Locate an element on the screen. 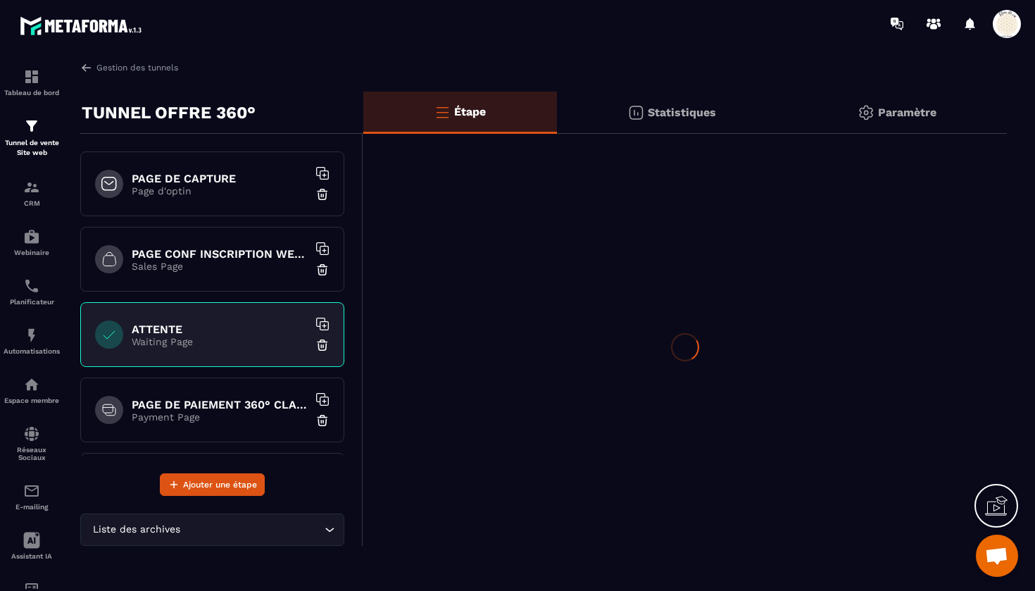  a: formationformationTunnel de vente Site web is located at coordinates (32, 137).